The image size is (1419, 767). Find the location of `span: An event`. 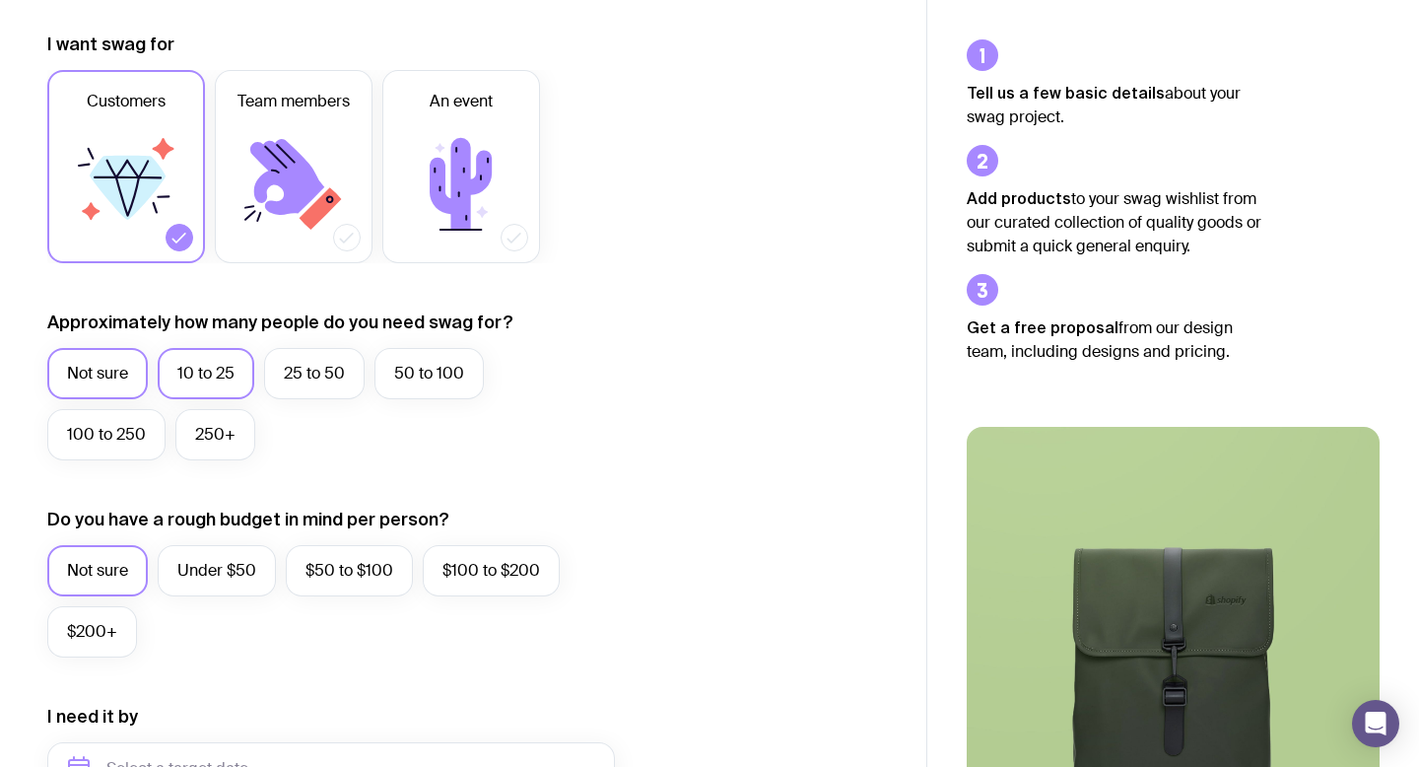

span: An event is located at coordinates (461, 102).